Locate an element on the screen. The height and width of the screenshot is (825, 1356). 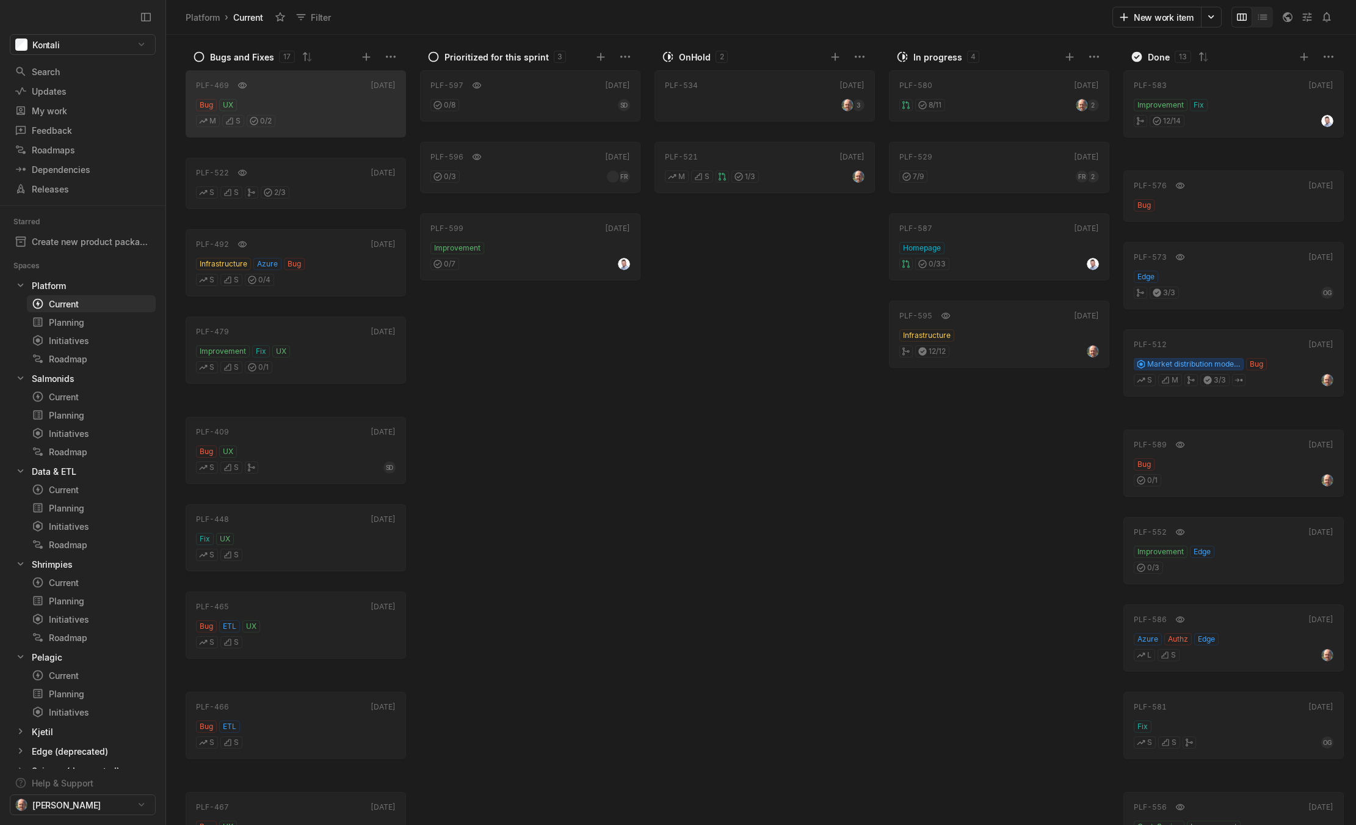
span: Authz is located at coordinates (1178, 639).